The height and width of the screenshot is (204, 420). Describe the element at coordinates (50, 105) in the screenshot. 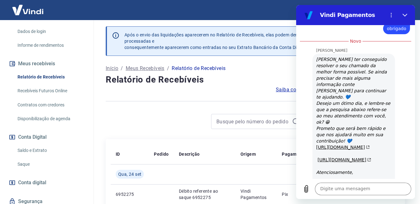

I see `a: Contratos com credores` at that location.